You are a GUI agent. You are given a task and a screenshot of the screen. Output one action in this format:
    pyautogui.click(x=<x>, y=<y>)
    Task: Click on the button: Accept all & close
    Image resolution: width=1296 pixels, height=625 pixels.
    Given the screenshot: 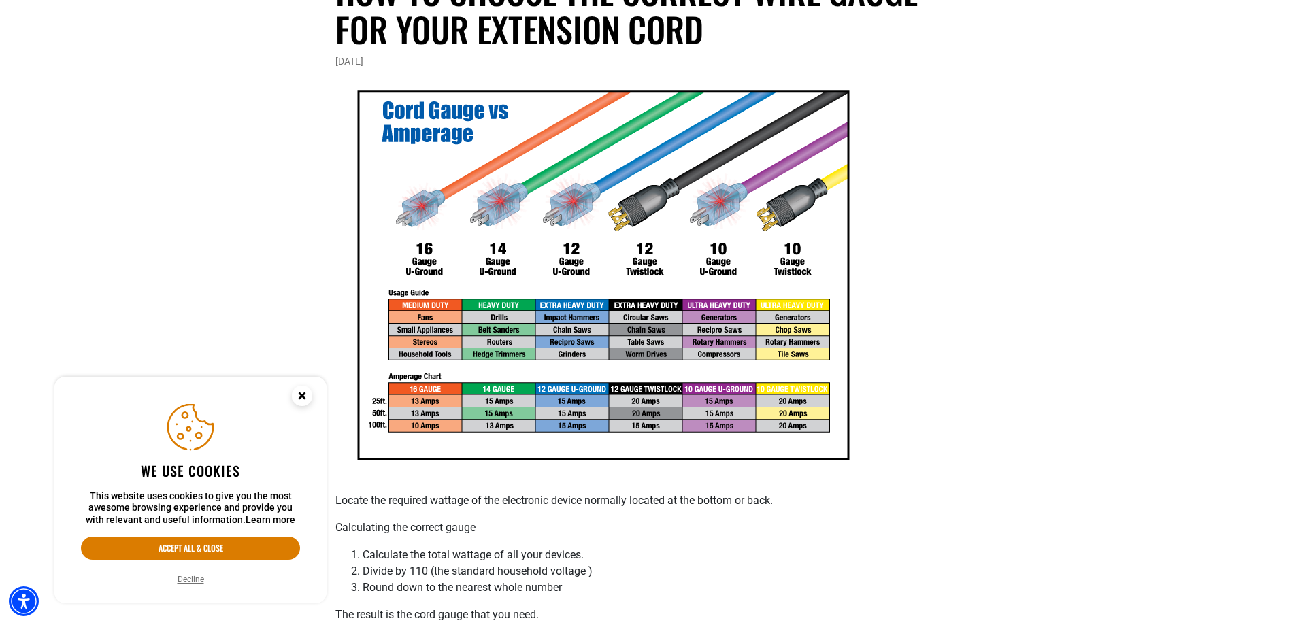 What is the action you would take?
    pyautogui.click(x=191, y=548)
    